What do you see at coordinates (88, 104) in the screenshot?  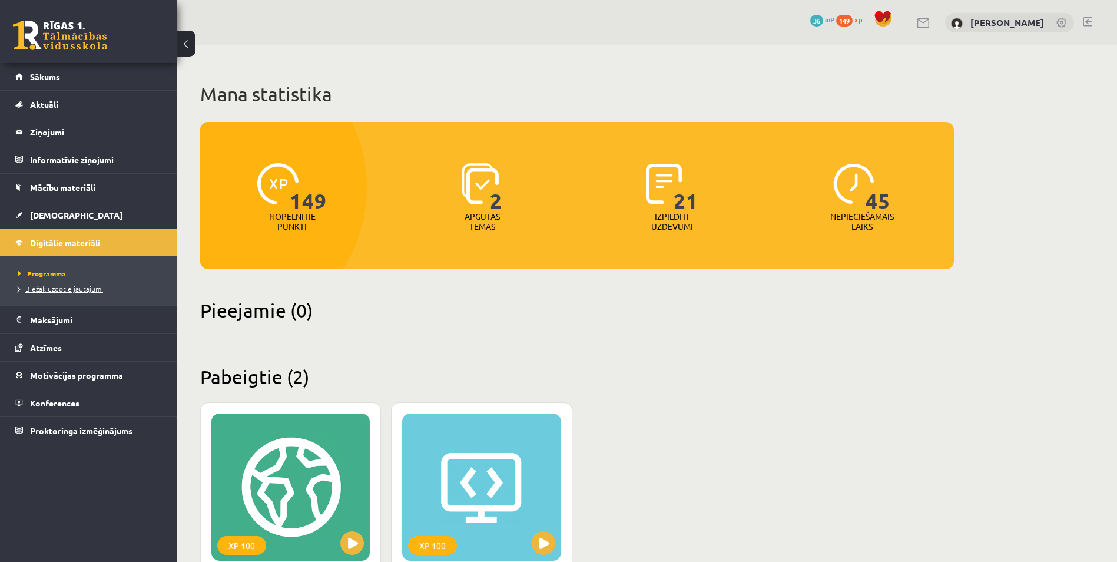 I see `a: Aktuāli` at bounding box center [88, 104].